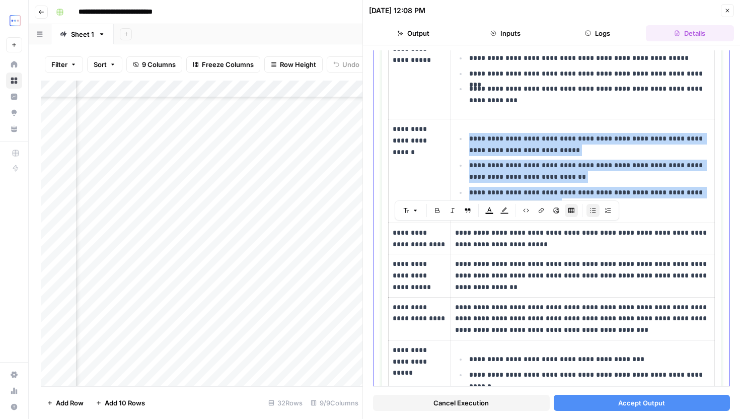 The height and width of the screenshot is (419, 740). What do you see at coordinates (690, 33) in the screenshot?
I see `button: Details` at bounding box center [690, 33].